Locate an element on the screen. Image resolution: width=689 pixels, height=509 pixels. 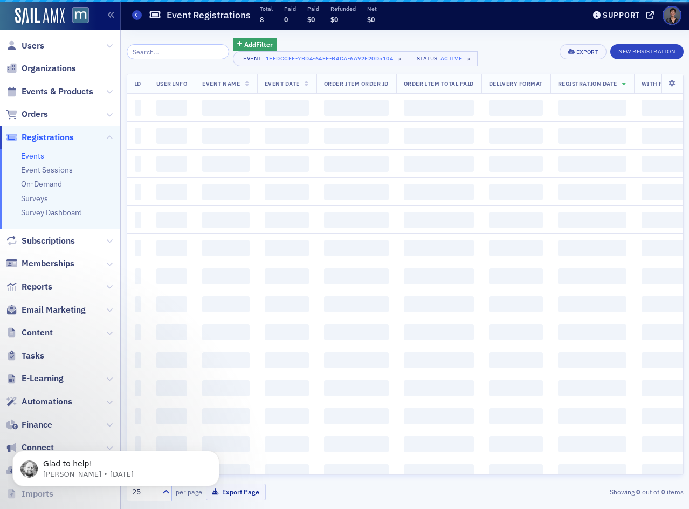
span: Event Name is located at coordinates (221, 84).